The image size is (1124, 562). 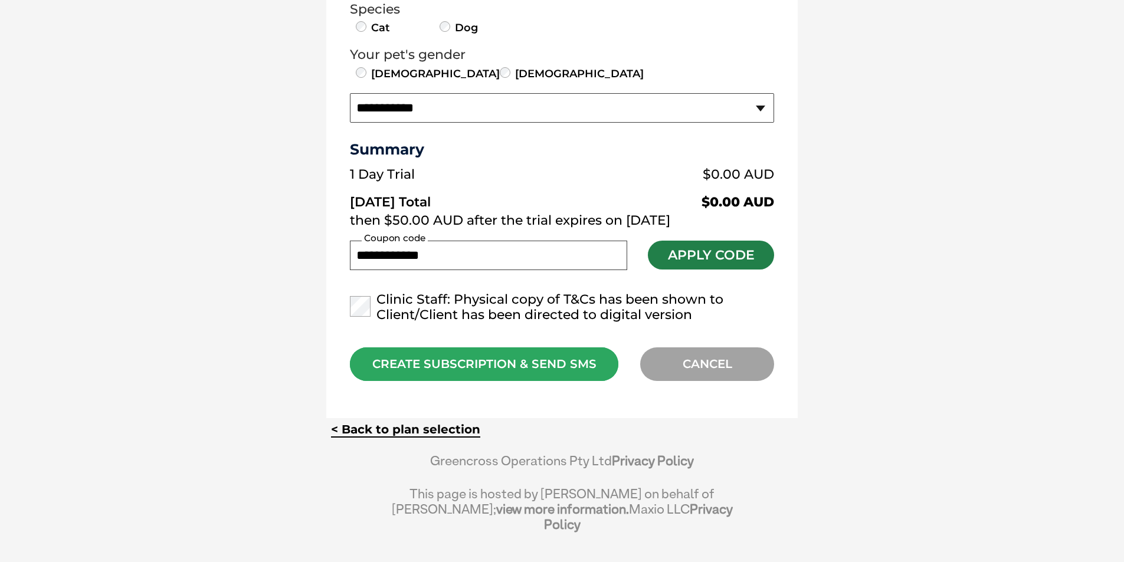 I want to click on legend: Species, so click(x=562, y=9).